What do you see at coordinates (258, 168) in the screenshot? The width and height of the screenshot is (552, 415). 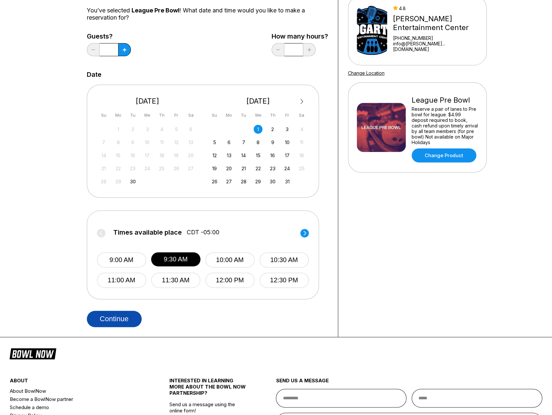 I see `div: Choose Wednesday, October 22nd, 2025` at bounding box center [258, 168].